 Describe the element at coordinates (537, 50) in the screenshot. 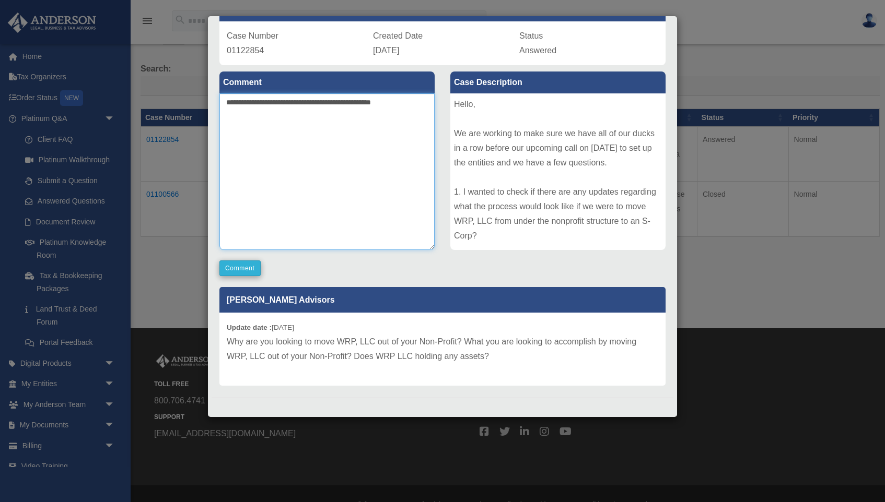

I see `span: Answered` at that location.